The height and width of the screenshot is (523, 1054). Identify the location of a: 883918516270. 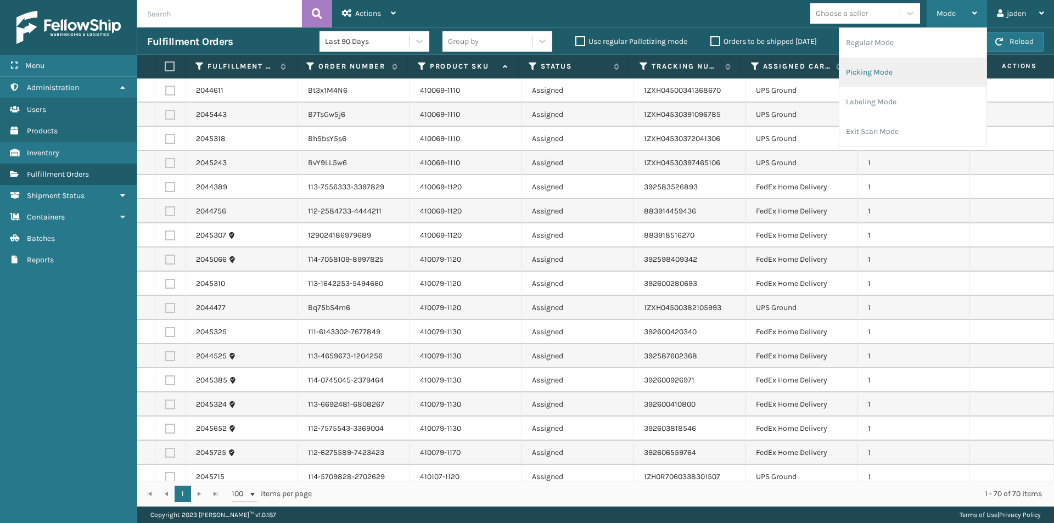
(669, 235).